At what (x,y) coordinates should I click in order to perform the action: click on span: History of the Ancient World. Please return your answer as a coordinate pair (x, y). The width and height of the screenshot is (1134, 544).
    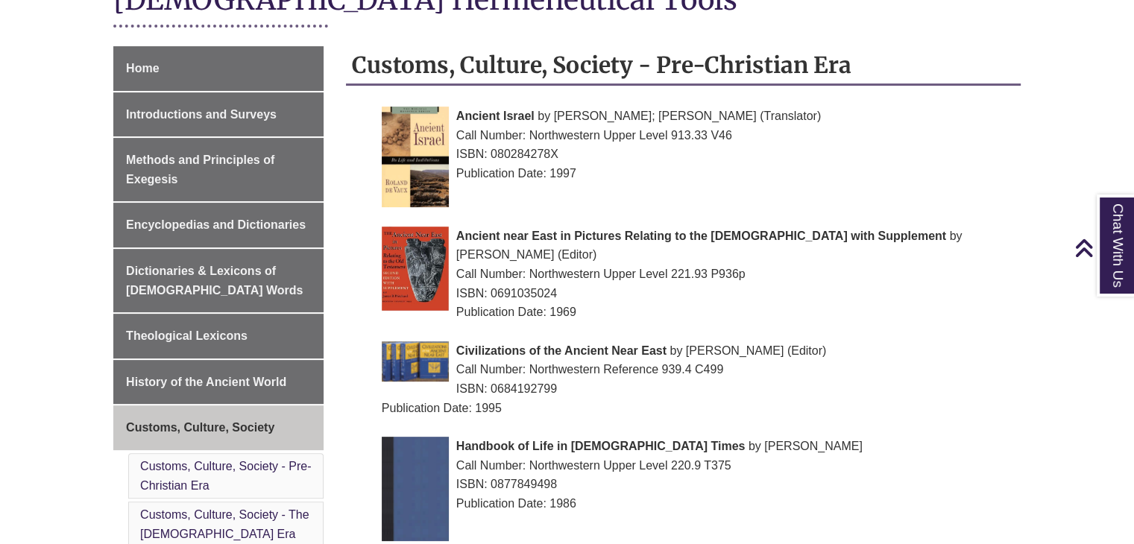
    Looking at the image, I should click on (206, 382).